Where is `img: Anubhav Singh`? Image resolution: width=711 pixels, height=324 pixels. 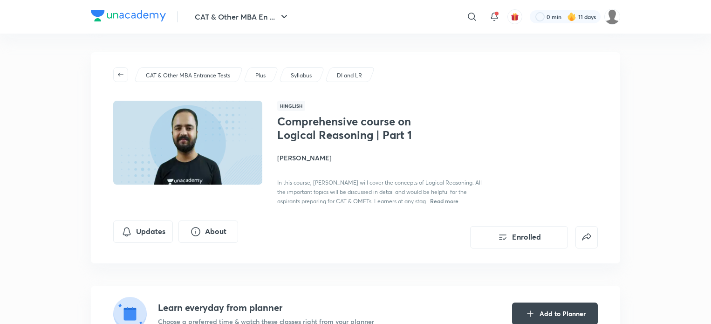
img: Anubhav Singh is located at coordinates (613, 17).